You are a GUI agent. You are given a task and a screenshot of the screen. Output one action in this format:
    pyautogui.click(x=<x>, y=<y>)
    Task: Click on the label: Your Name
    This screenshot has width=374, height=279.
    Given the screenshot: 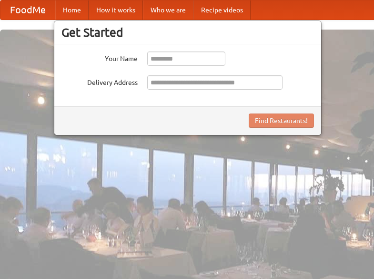 What is the action you would take?
    pyautogui.click(x=100, y=57)
    